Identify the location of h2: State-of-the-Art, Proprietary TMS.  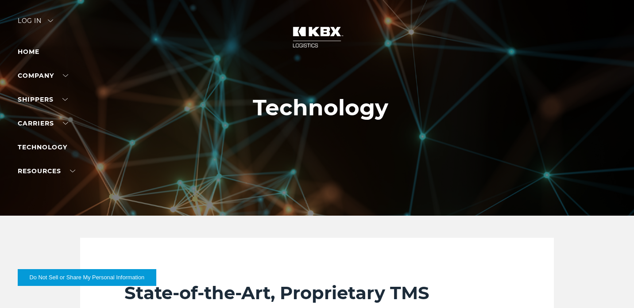
(317, 293).